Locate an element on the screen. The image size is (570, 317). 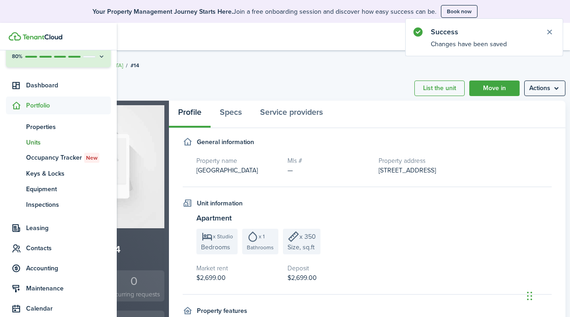
div: Drag is located at coordinates (530, 296).